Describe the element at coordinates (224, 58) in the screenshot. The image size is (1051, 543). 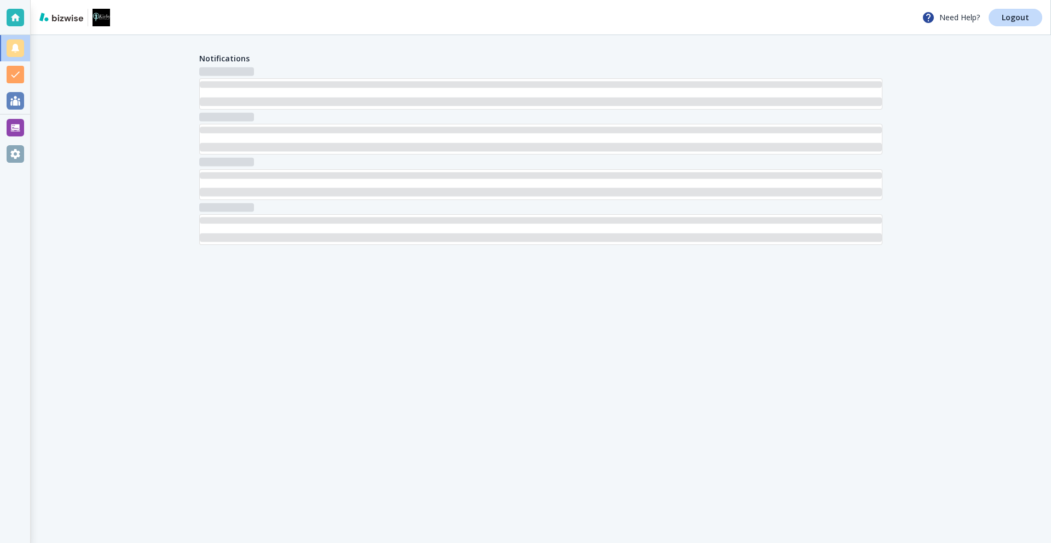
I see `h4: Notifications` at that location.